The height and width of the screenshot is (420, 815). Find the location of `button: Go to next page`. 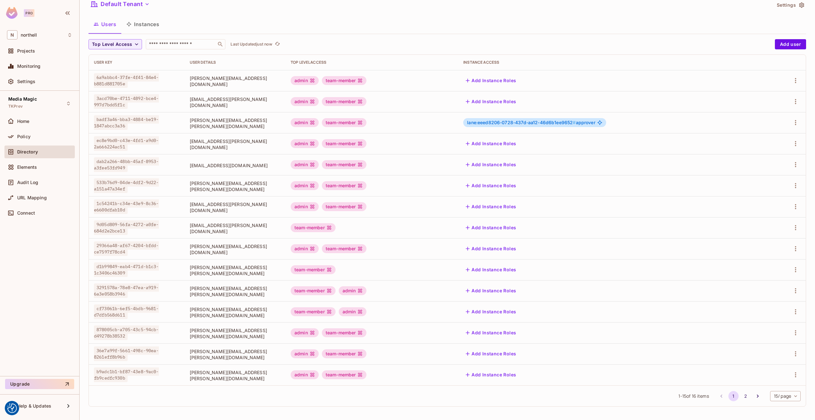

button: Go to next page is located at coordinates (758, 396).